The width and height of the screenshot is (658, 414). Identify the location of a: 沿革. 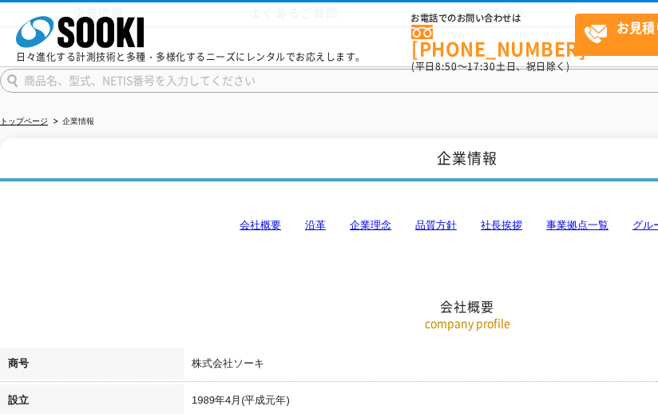
(315, 224).